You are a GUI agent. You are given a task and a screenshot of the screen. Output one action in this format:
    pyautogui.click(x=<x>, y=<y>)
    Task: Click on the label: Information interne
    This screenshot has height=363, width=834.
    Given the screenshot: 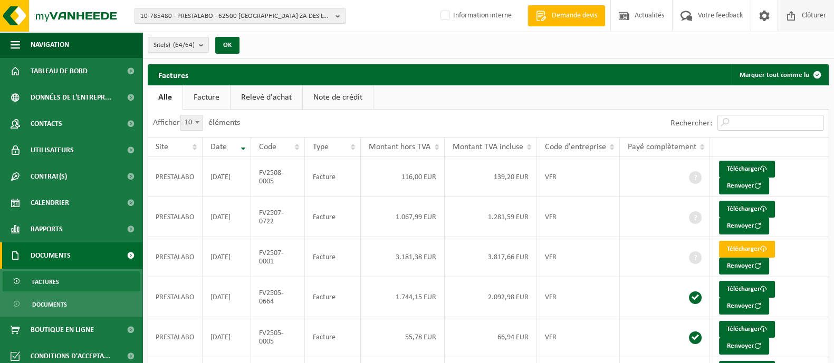 What is the action you would take?
    pyautogui.click(x=475, y=16)
    